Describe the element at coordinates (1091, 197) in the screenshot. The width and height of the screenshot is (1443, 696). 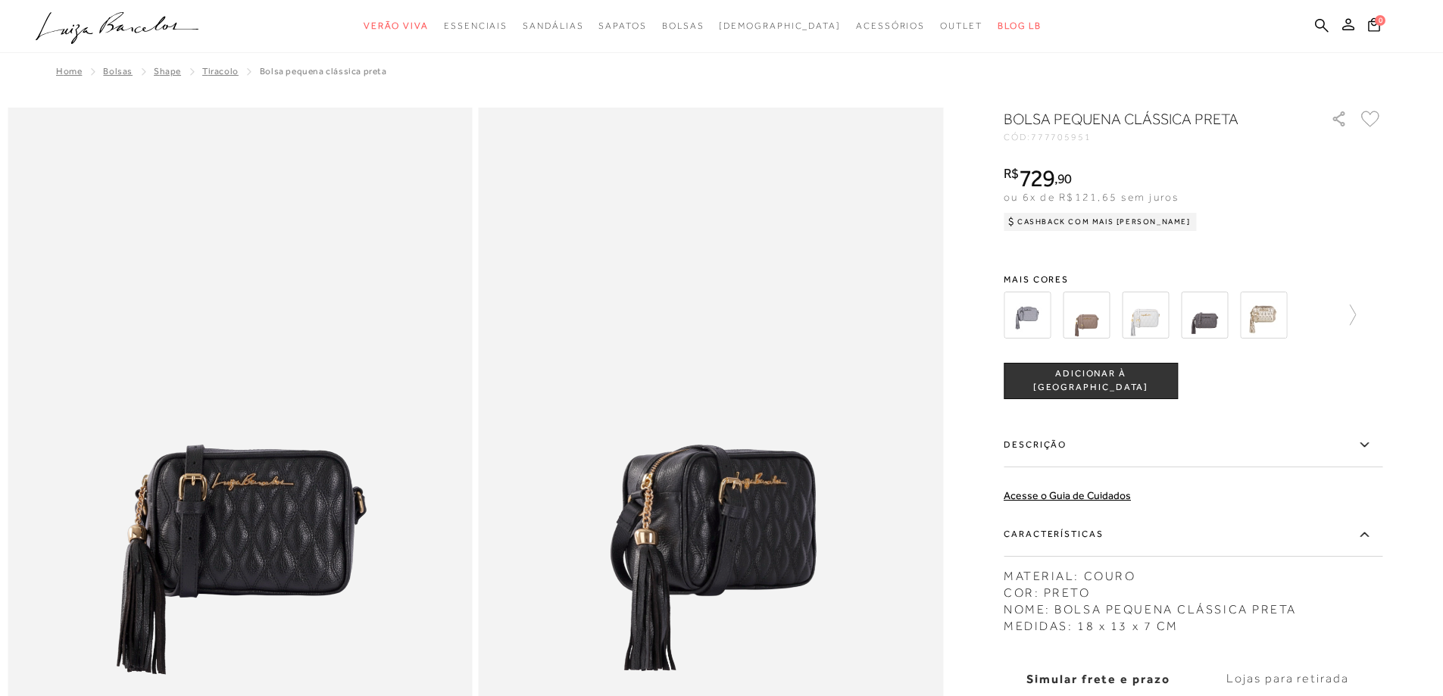
I see `span: ou 6x de R$121,65 sem juros` at that location.